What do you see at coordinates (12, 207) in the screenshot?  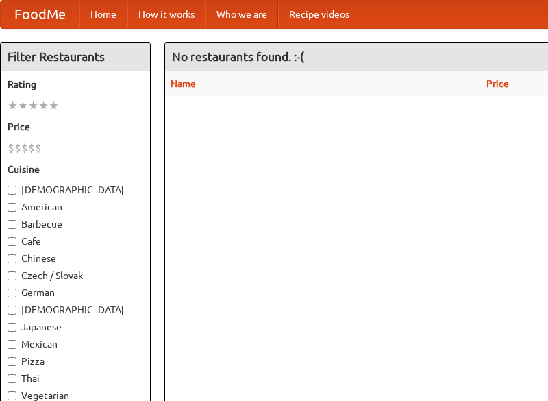 I see `input: American` at bounding box center [12, 207].